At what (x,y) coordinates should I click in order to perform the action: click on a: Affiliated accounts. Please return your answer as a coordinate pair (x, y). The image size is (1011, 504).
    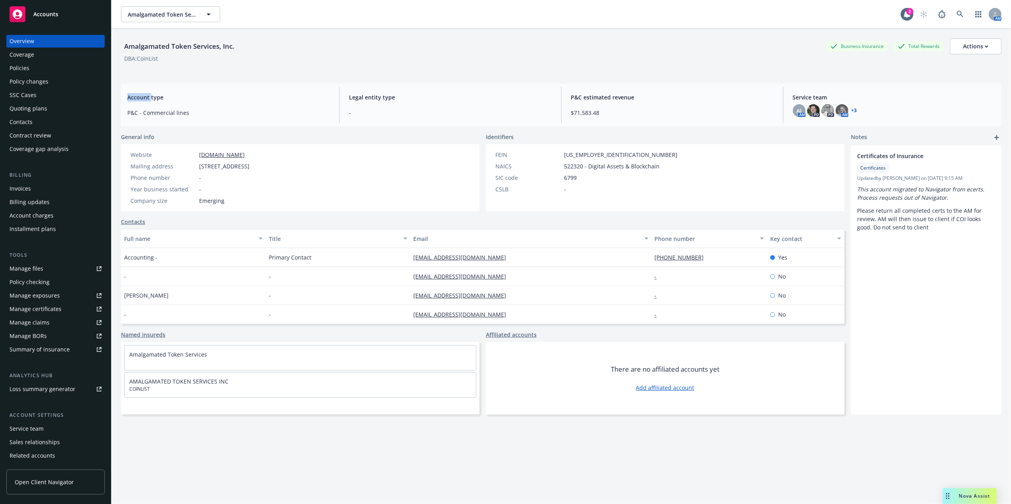
    Looking at the image, I should click on (511, 335).